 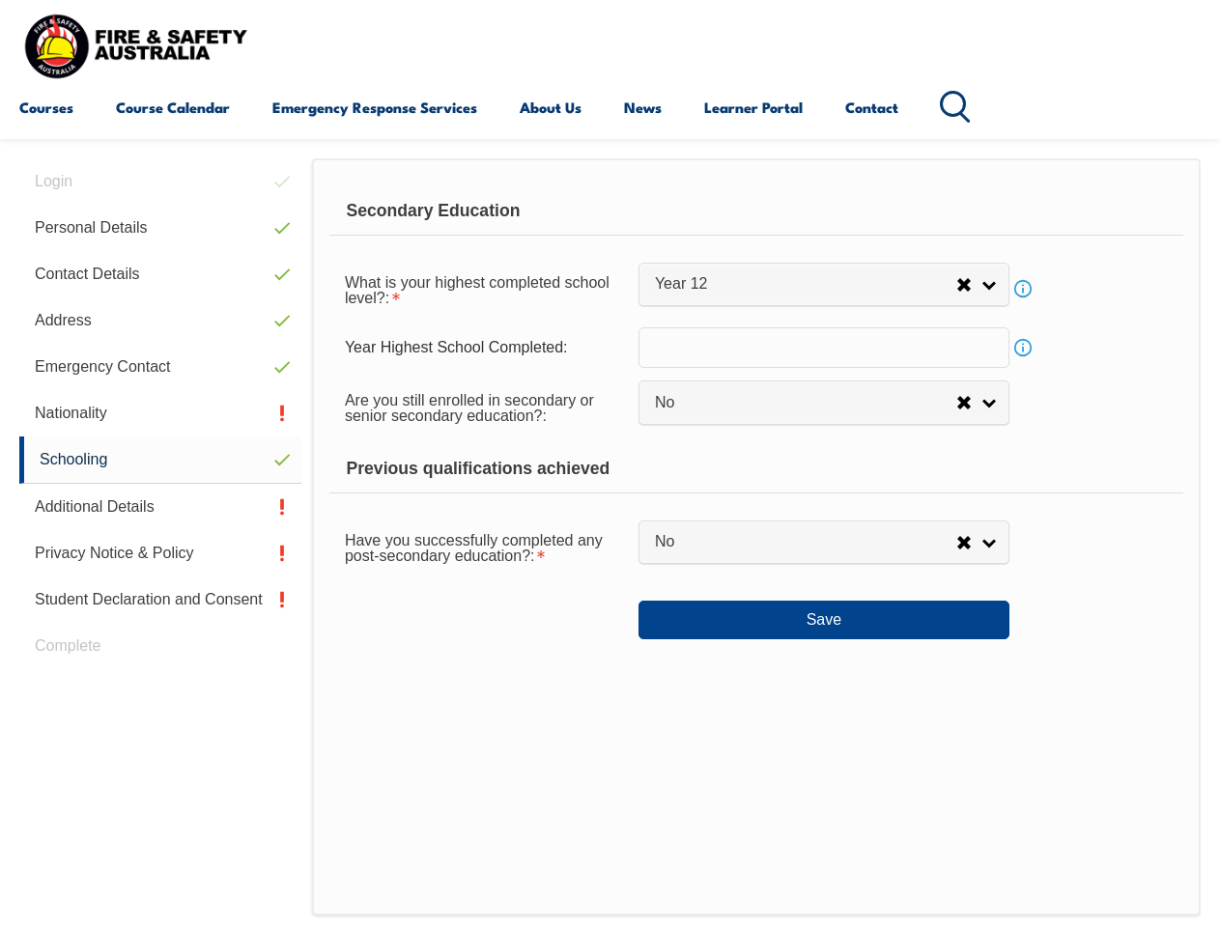 I want to click on a: Emergency Response Services, so click(x=375, y=107).